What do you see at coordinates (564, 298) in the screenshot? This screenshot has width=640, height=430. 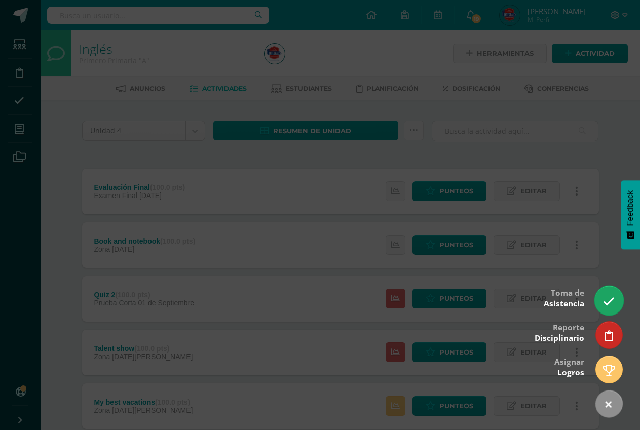 I see `div: Toma de` at bounding box center [564, 298].